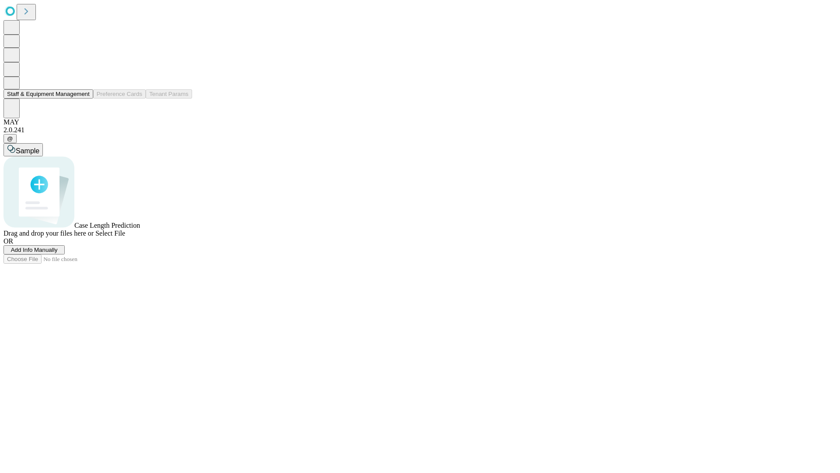 Image resolution: width=840 pixels, height=473 pixels. Describe the element at coordinates (107, 225) in the screenshot. I see `span: Case Length Prediction` at that location.